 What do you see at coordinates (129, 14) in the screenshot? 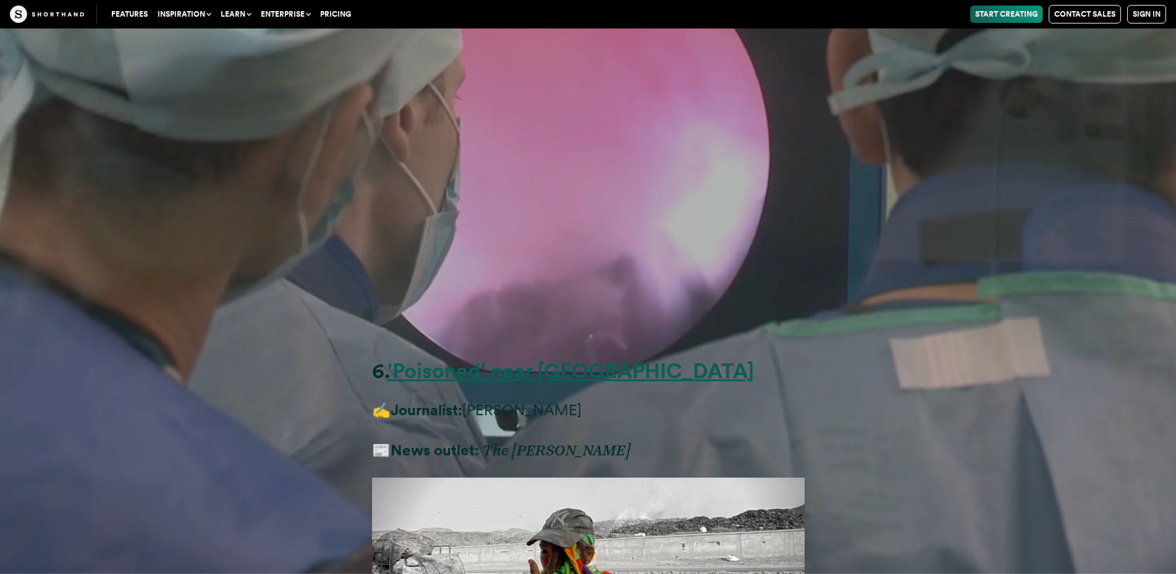
I see `a: Features` at bounding box center [129, 14].